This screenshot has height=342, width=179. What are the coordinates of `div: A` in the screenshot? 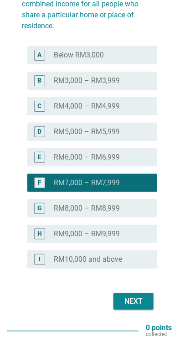 It's located at (39, 55).